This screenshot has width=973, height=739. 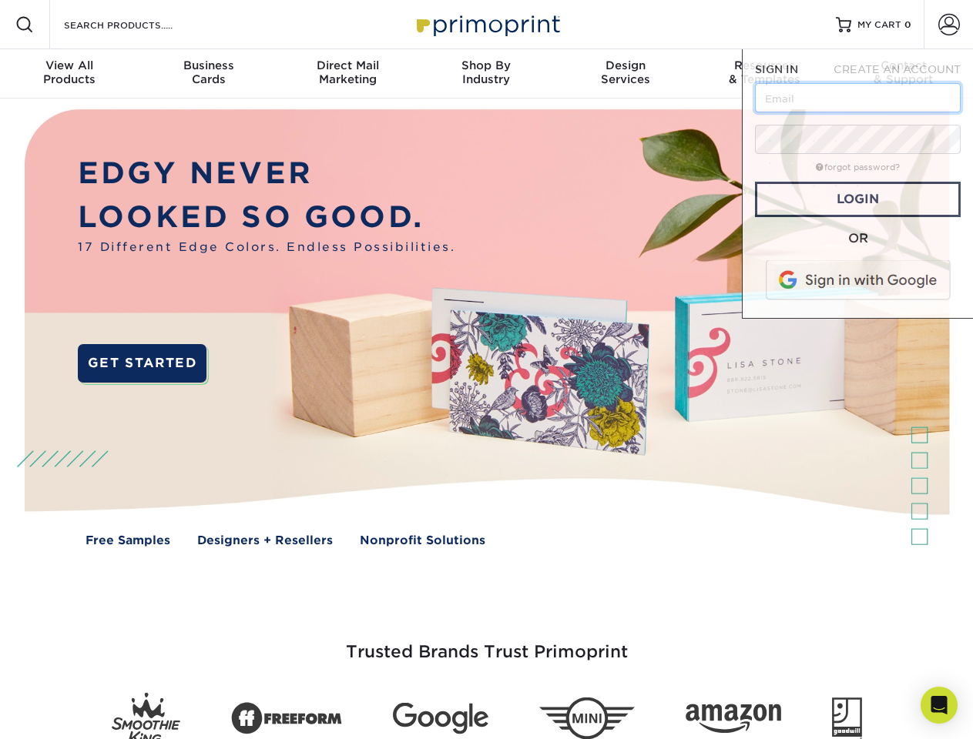 What do you see at coordinates (487, 24) in the screenshot?
I see `img: Primoprint` at bounding box center [487, 24].